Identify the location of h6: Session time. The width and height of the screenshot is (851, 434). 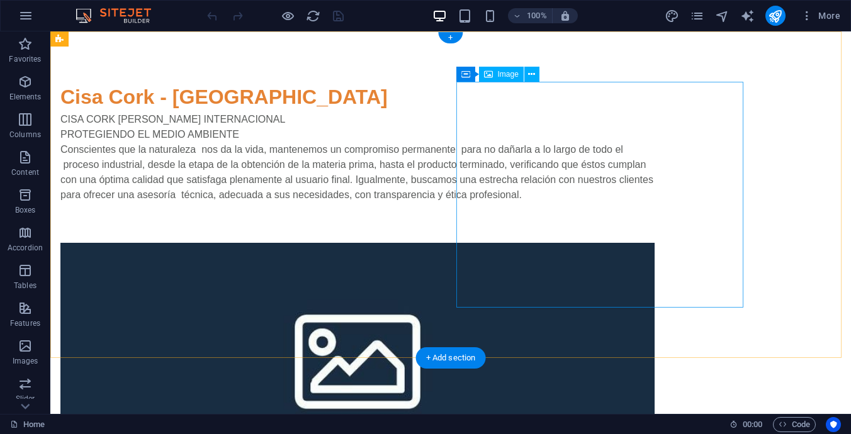
(746, 425).